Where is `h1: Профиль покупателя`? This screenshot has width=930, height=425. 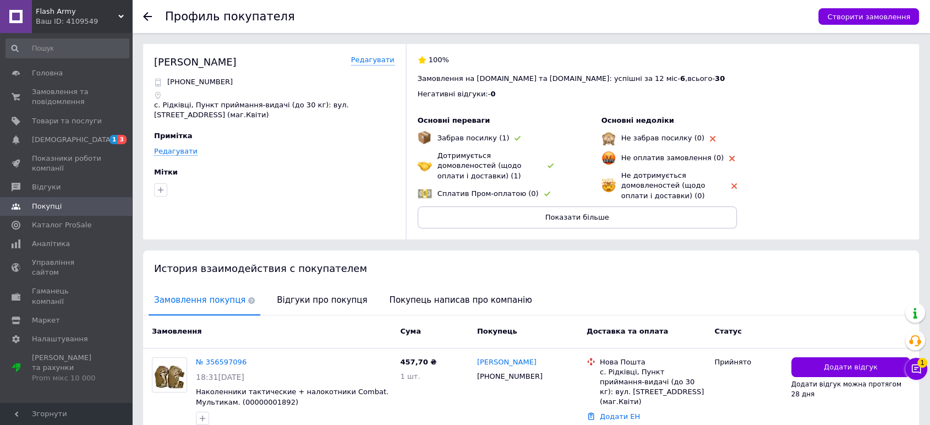
h1: Профиль покупателя is located at coordinates (230, 17).